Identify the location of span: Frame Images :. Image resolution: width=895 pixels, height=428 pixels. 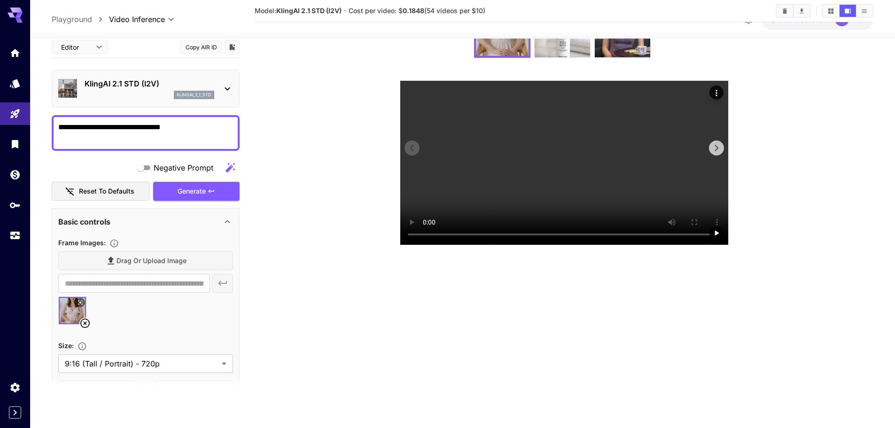
(82, 243).